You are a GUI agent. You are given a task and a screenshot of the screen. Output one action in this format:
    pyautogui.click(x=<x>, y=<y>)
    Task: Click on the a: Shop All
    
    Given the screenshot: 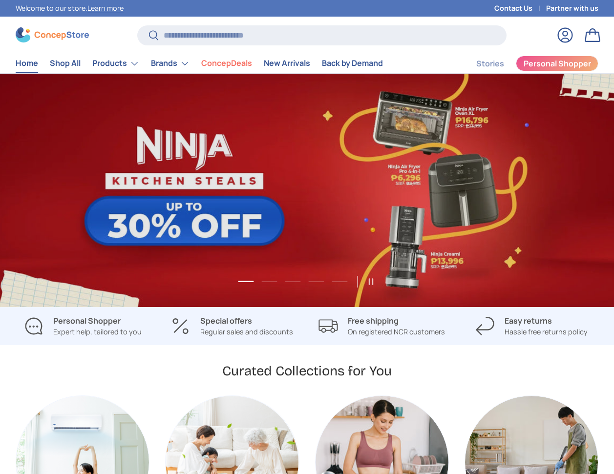 What is the action you would take?
    pyautogui.click(x=65, y=63)
    